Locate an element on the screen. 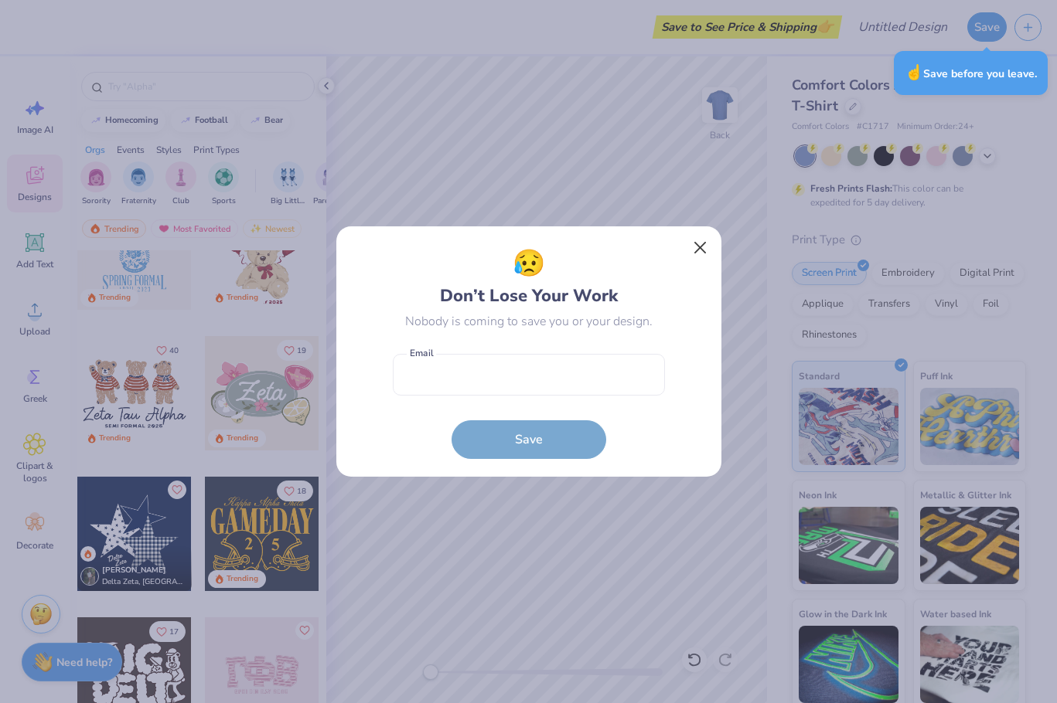 The image size is (1057, 703). button: Close is located at coordinates (700, 248).